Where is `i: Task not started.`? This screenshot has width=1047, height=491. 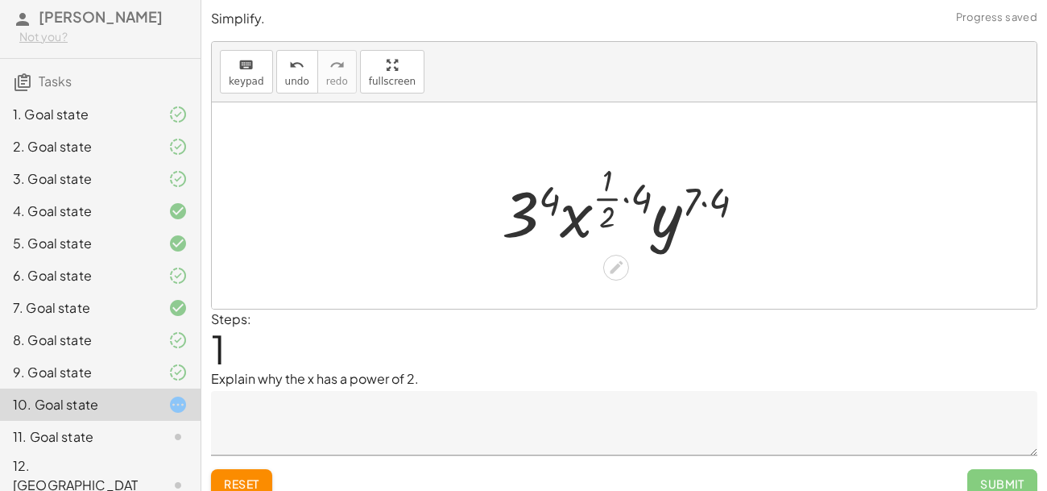
i: Task not started. is located at coordinates (178, 437).